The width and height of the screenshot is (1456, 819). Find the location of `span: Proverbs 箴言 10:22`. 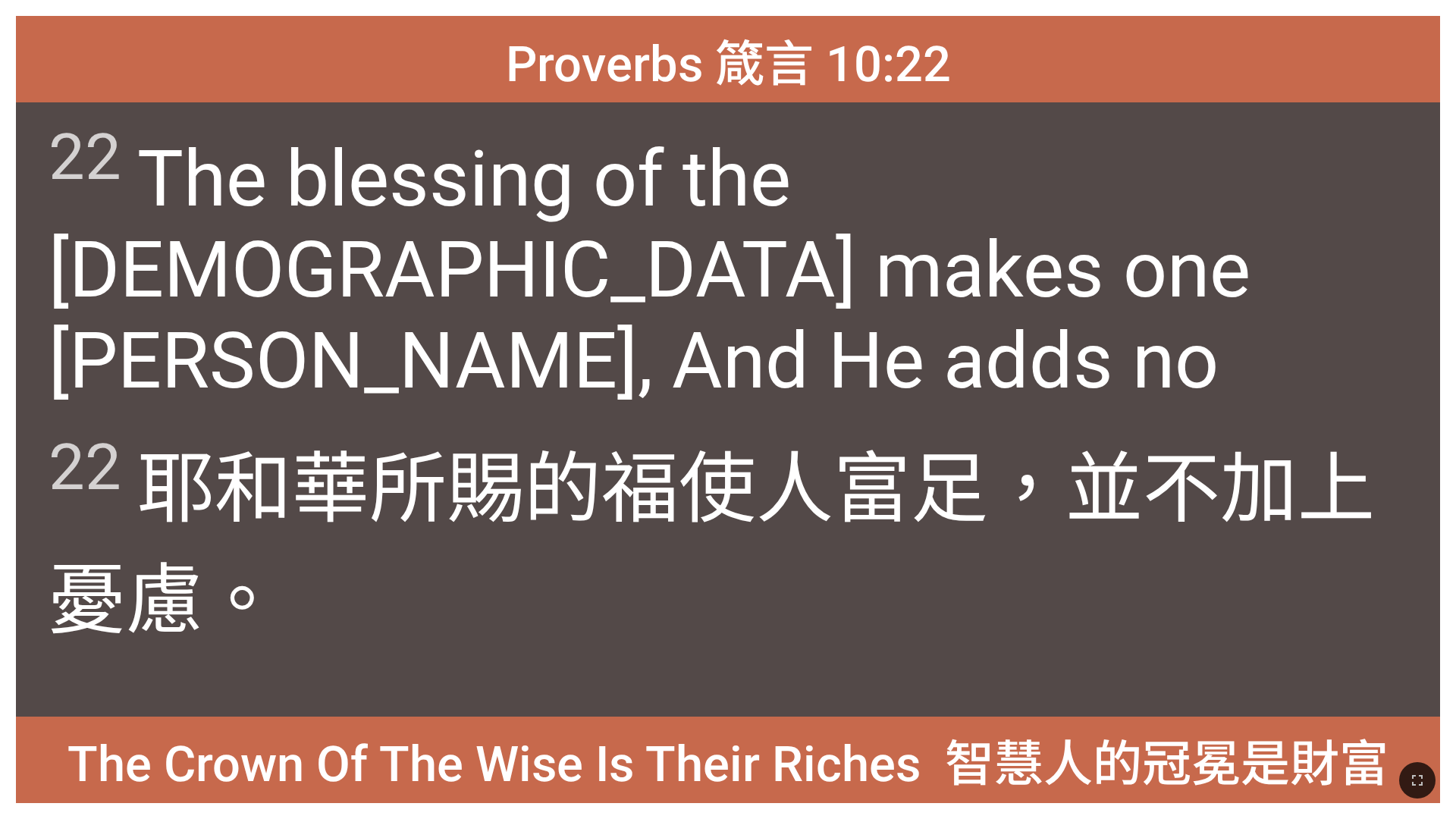

span: Proverbs 箴言 10:22 is located at coordinates (728, 60).